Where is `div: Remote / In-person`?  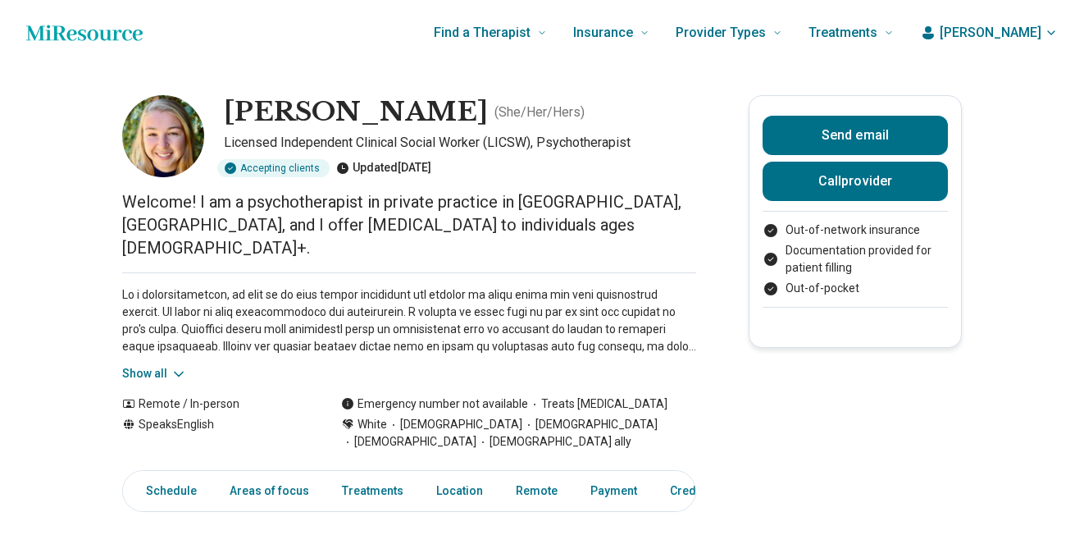 div: Remote / In-person is located at coordinates (215, 404).